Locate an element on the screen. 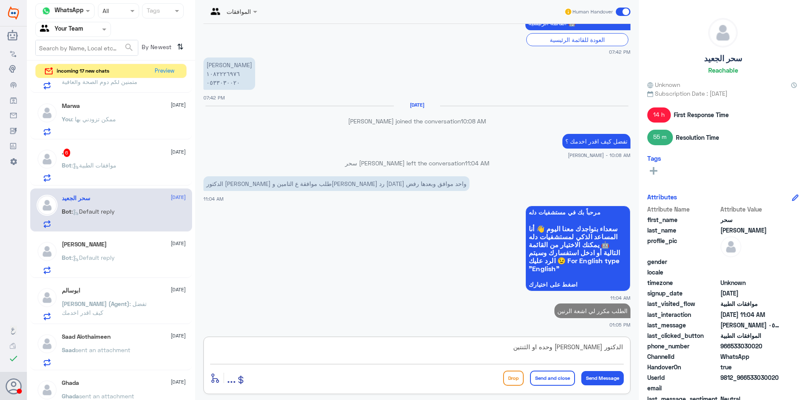  div: Tags is located at coordinates (153, 11).